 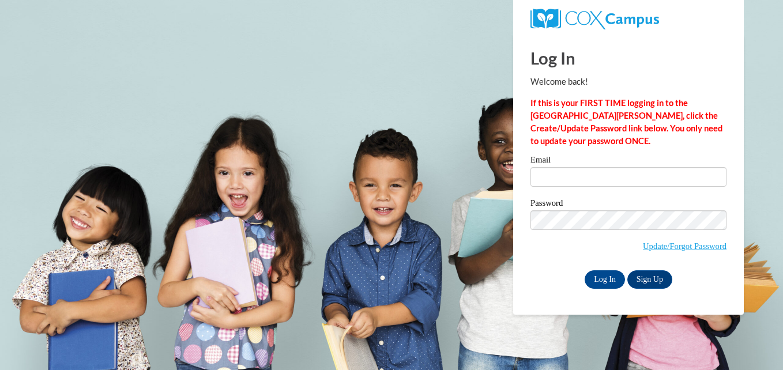 What do you see at coordinates (650, 280) in the screenshot?
I see `a: Sign Up` at bounding box center [650, 280].